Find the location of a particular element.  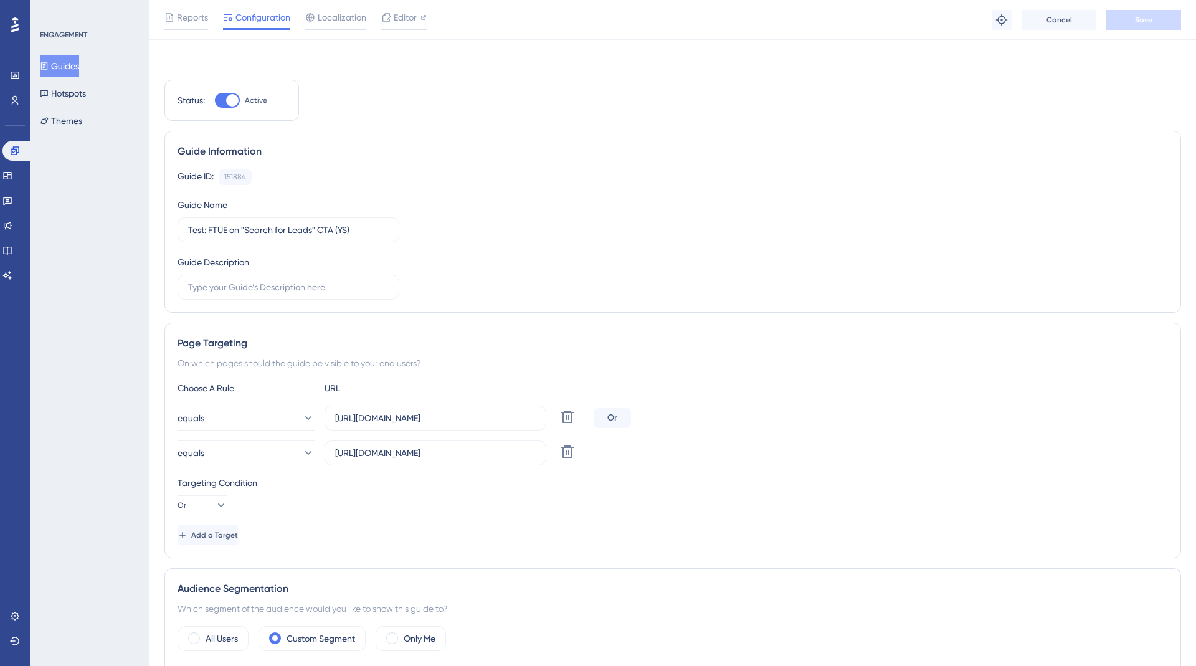

label: Only Me is located at coordinates (419, 639).